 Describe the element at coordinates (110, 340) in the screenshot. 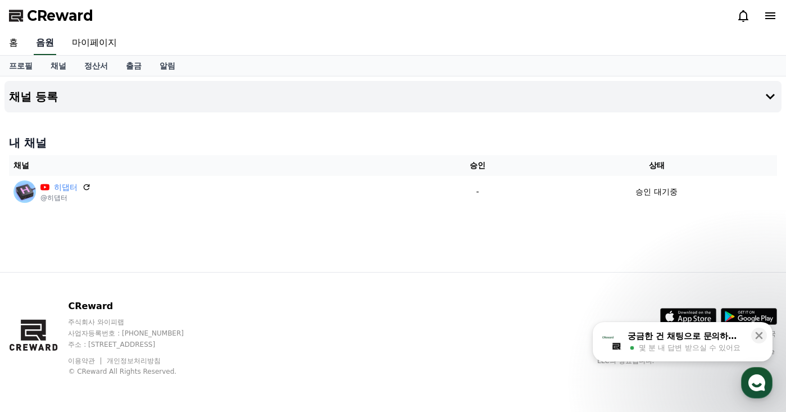

I see `span: 대화` at that location.